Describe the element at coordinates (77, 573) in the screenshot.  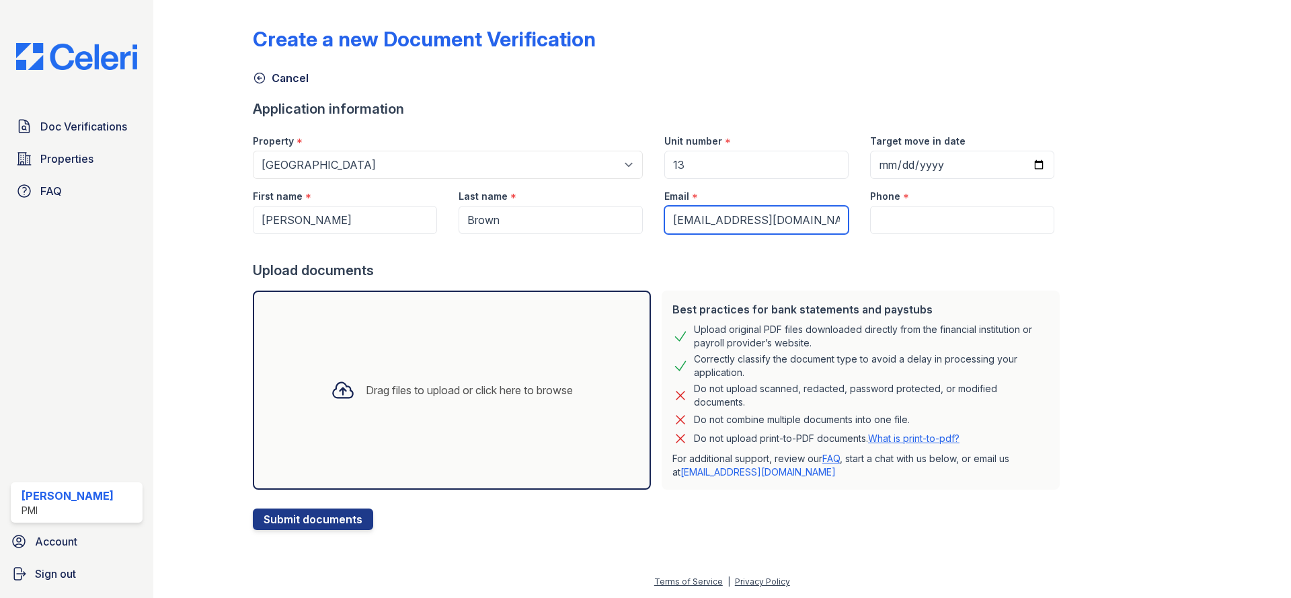
I see `a: Sign out` at that location.